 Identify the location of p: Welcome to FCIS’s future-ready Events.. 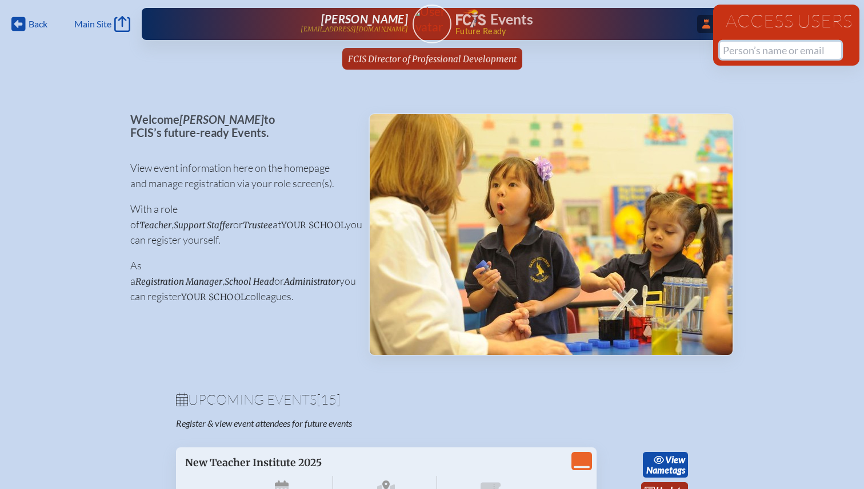
(240, 126).